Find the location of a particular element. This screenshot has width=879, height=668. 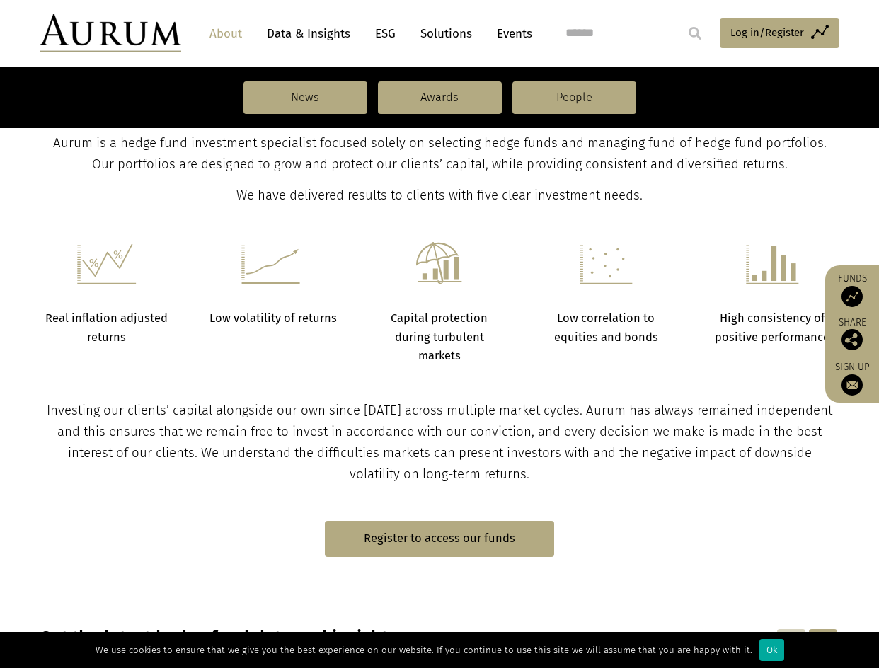

a: Events is located at coordinates (511, 33).